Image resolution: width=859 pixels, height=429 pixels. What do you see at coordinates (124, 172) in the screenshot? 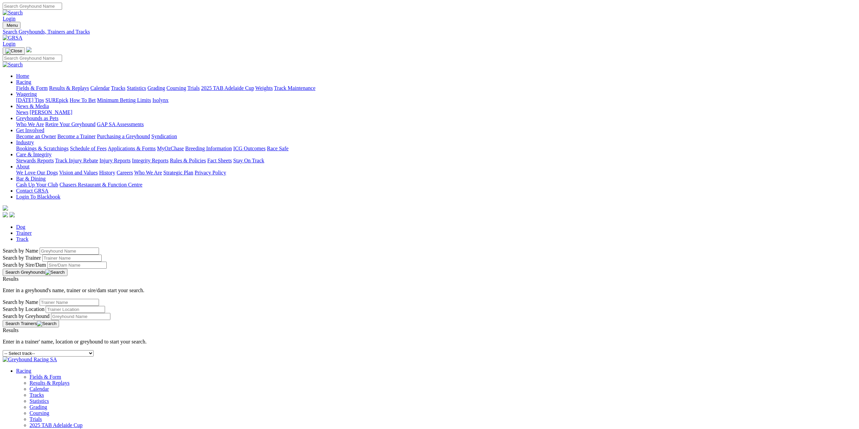
I see `a: Careers` at bounding box center [124, 172].